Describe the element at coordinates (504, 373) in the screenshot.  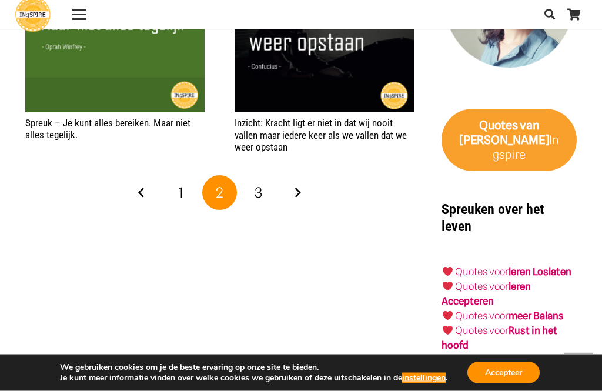
I see `button: Accepteer` at that location.